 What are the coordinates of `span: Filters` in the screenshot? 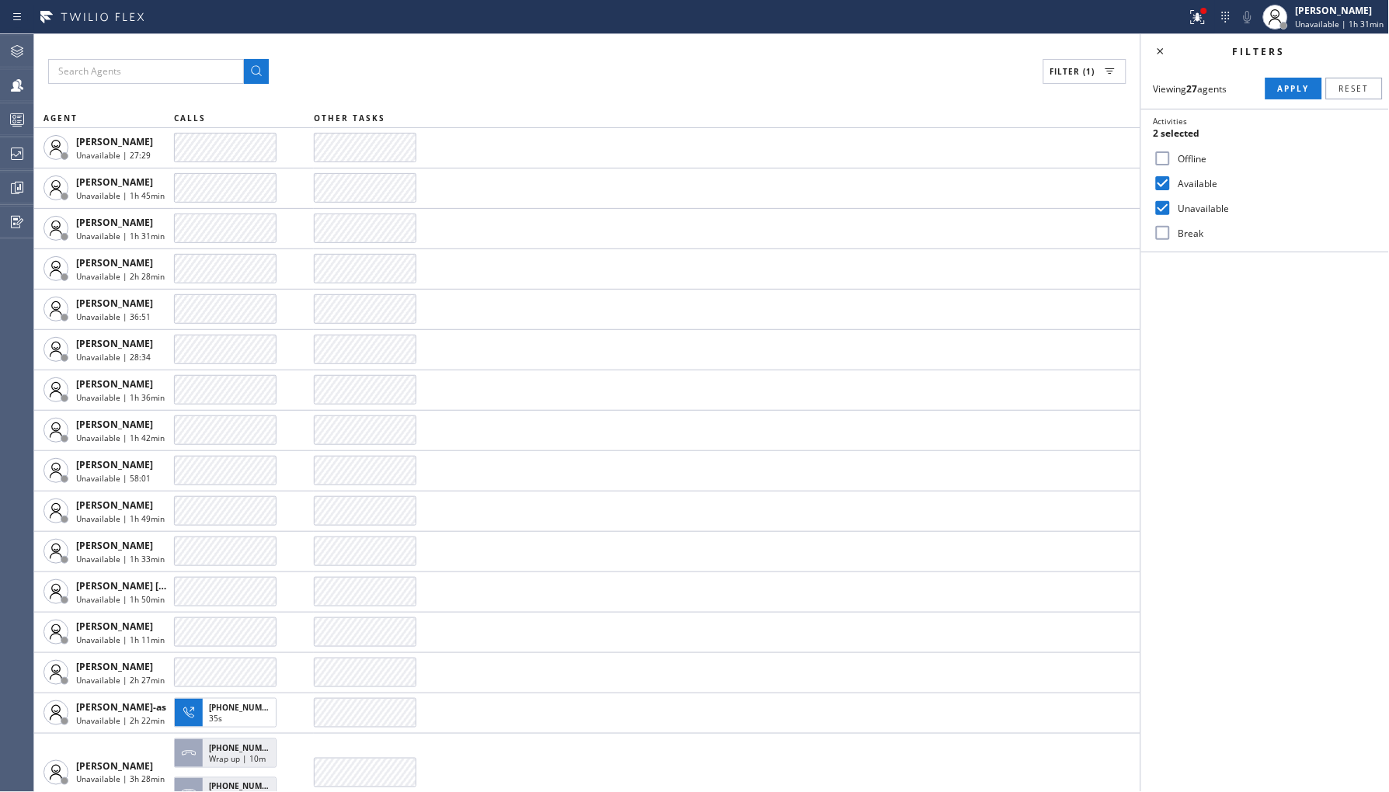 It's located at (1259, 51).